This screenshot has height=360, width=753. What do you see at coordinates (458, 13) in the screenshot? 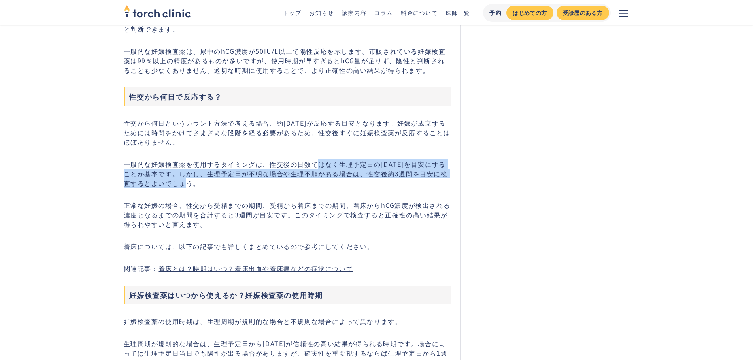
I see `a: 医師一覧` at bounding box center [458, 13].